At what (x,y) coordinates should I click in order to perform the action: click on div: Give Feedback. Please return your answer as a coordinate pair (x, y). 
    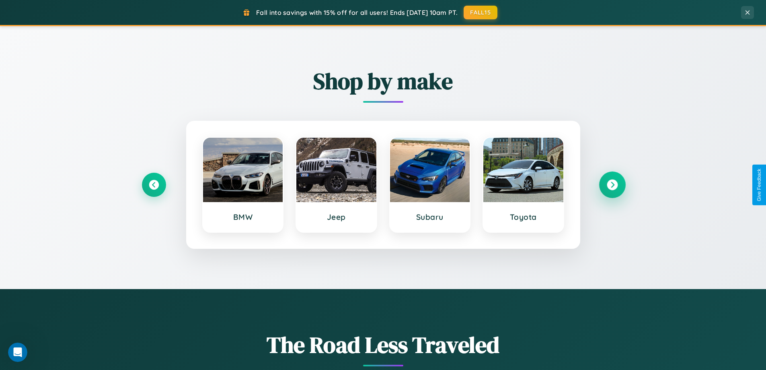
    Looking at the image, I should click on (759, 185).